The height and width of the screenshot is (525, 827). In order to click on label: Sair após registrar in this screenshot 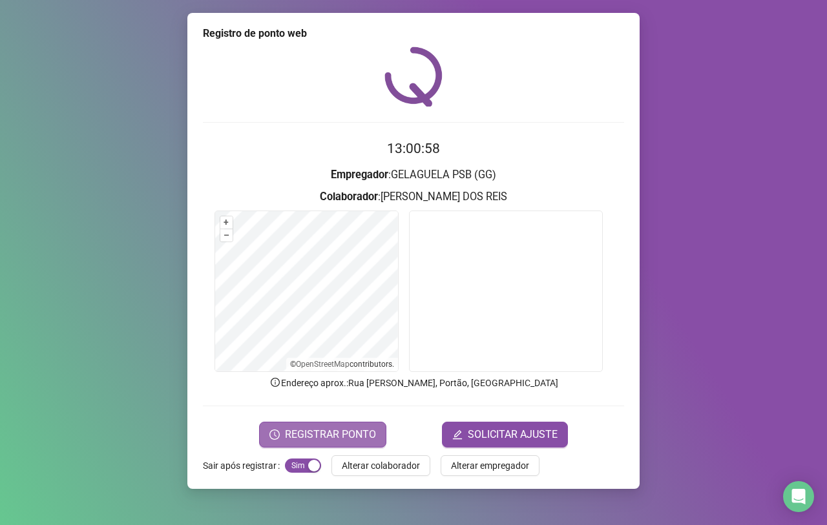, I will do `click(243, 466)`.